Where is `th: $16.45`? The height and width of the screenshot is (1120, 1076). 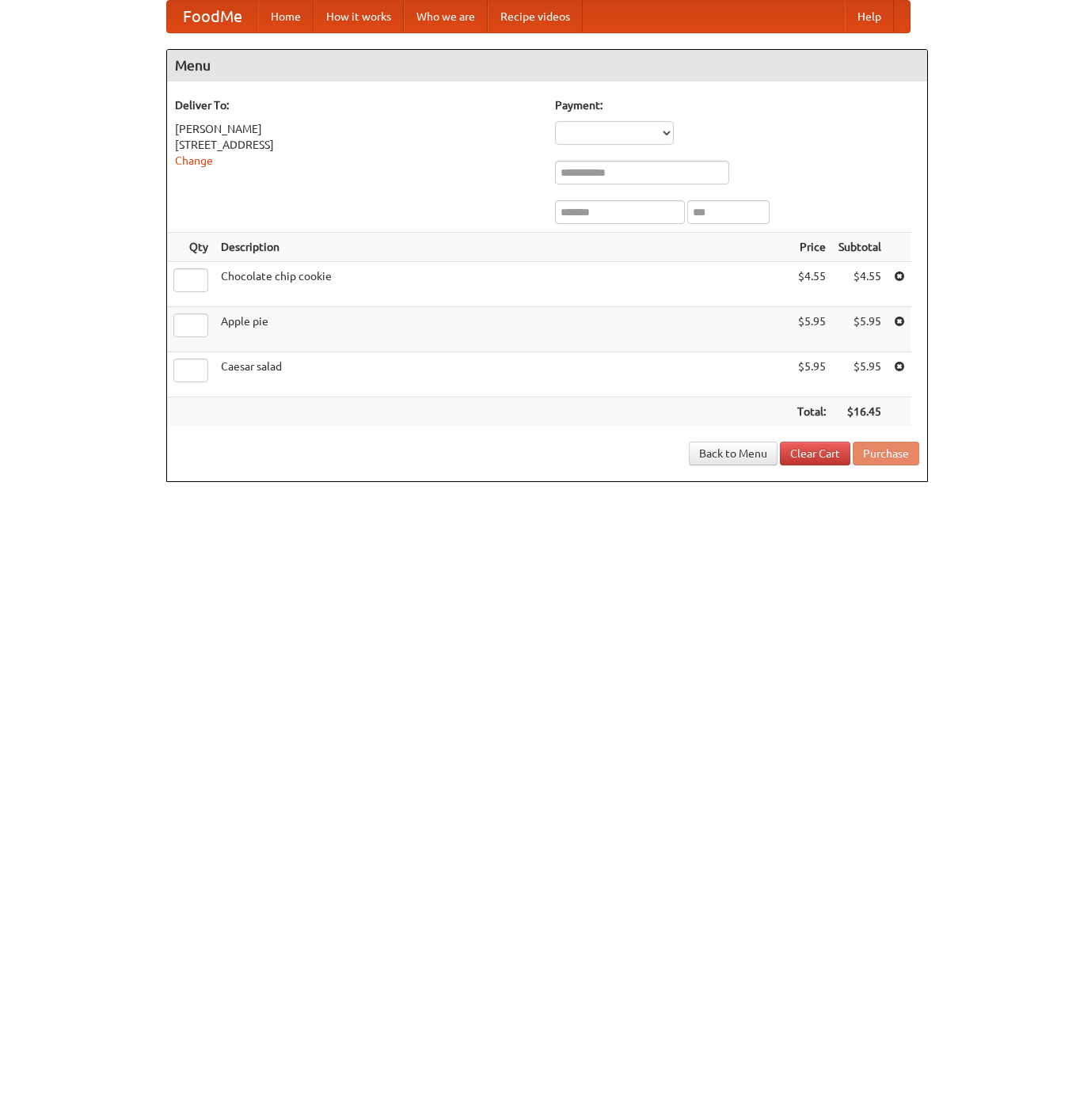
th: $16.45 is located at coordinates (860, 412).